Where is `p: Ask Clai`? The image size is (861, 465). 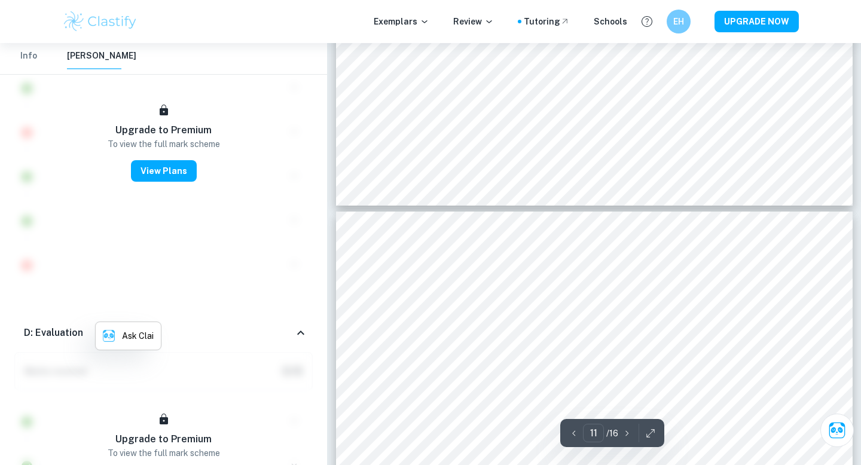 p: Ask Clai is located at coordinates (138, 336).